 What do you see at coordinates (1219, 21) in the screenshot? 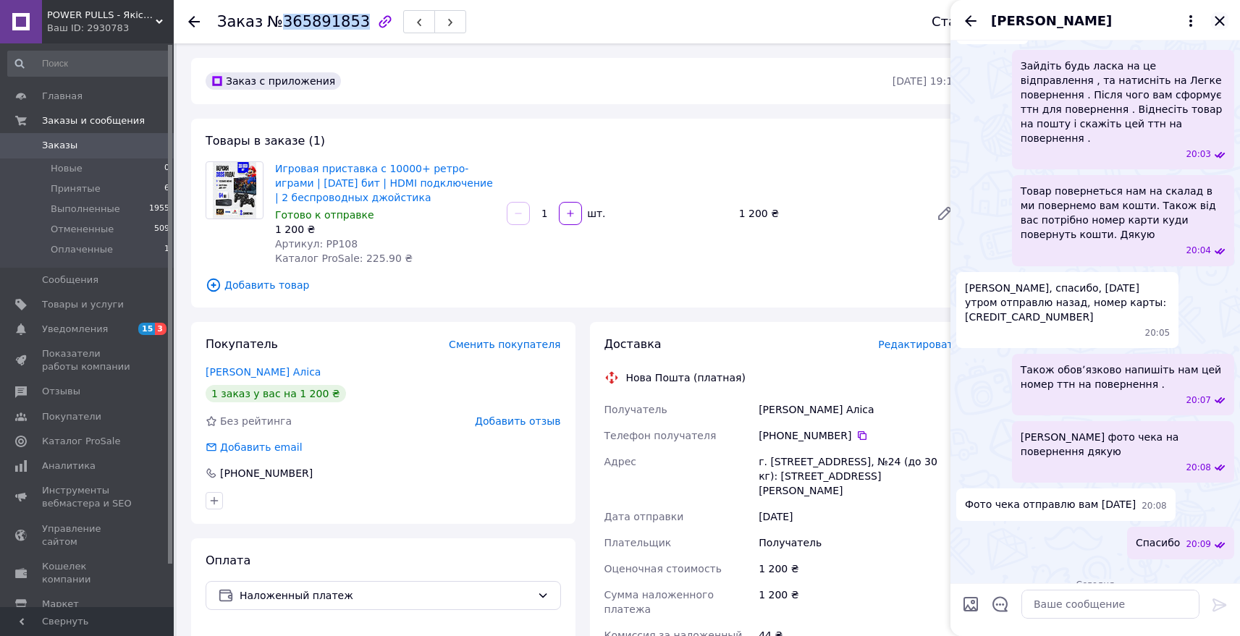
I see `button: Закрыть` at bounding box center [1219, 21].